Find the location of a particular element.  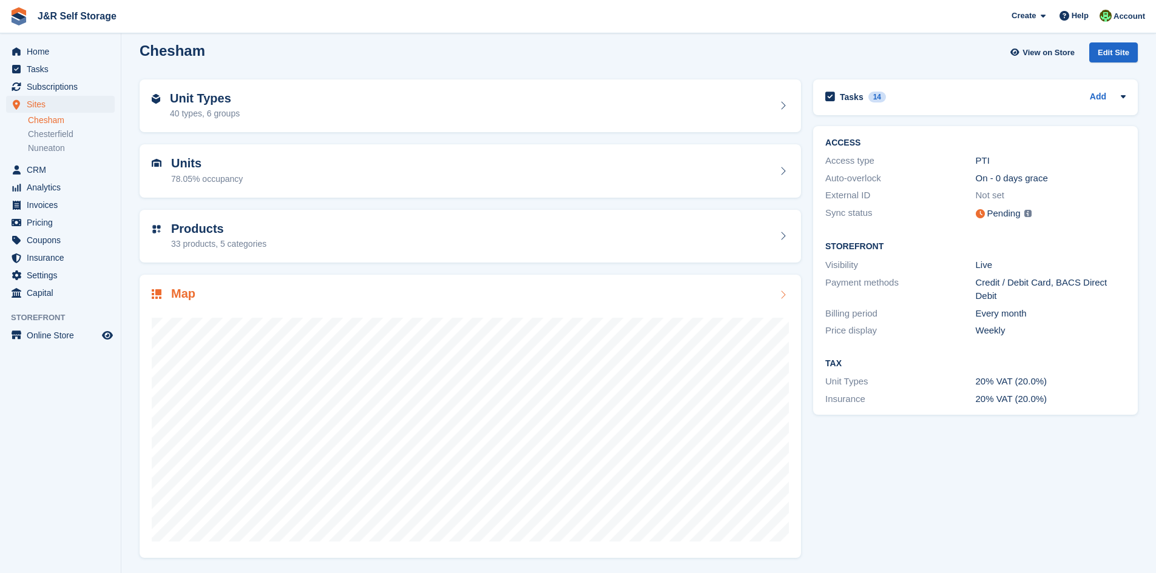

div: Billing period is located at coordinates (900, 314).